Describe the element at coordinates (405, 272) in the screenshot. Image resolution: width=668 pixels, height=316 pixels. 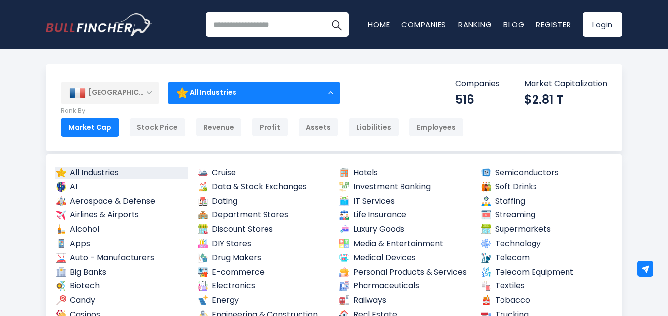
I see `a: Personal Products & Services` at that location.